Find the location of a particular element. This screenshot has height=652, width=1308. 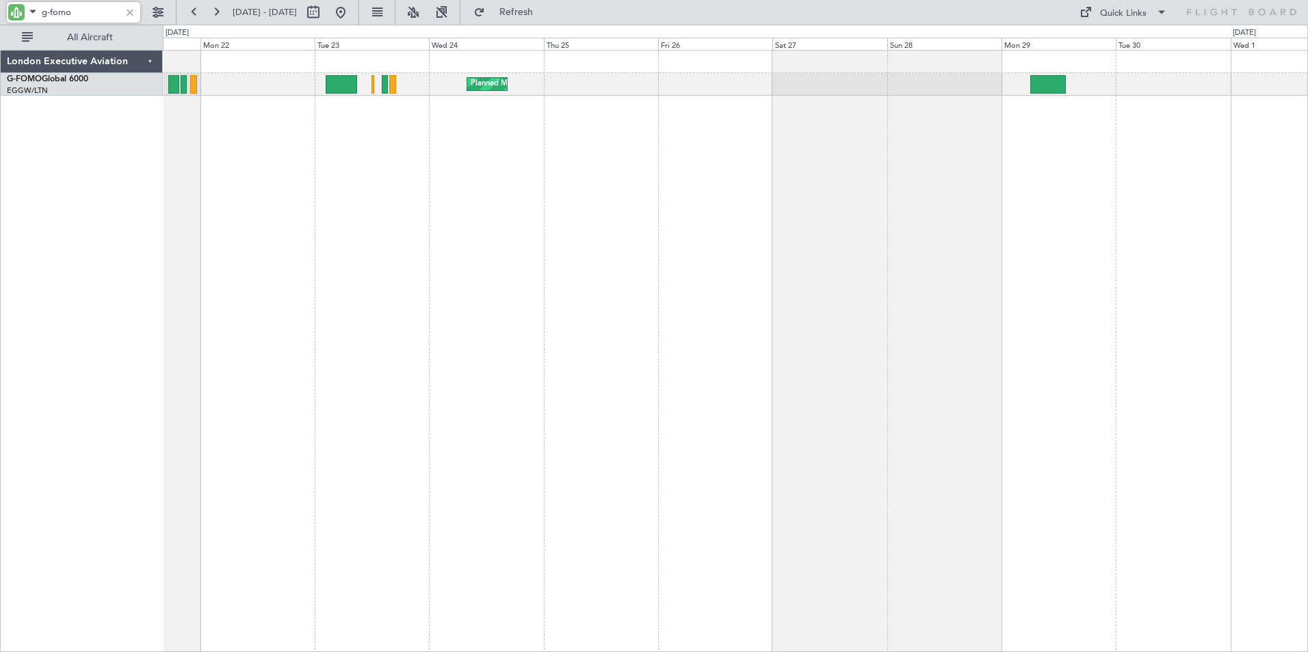

span: Refresh is located at coordinates (516, 12).